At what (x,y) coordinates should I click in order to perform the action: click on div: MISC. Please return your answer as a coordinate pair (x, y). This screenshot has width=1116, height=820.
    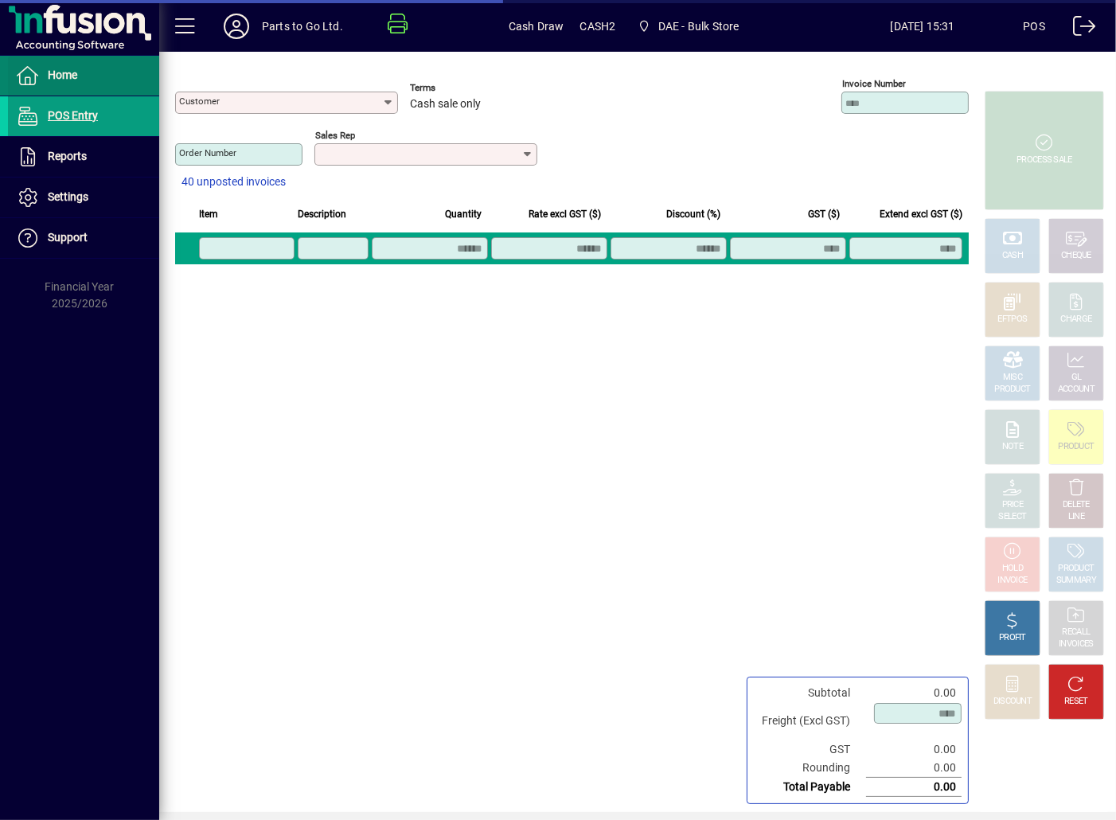
    Looking at the image, I should click on (1013, 377).